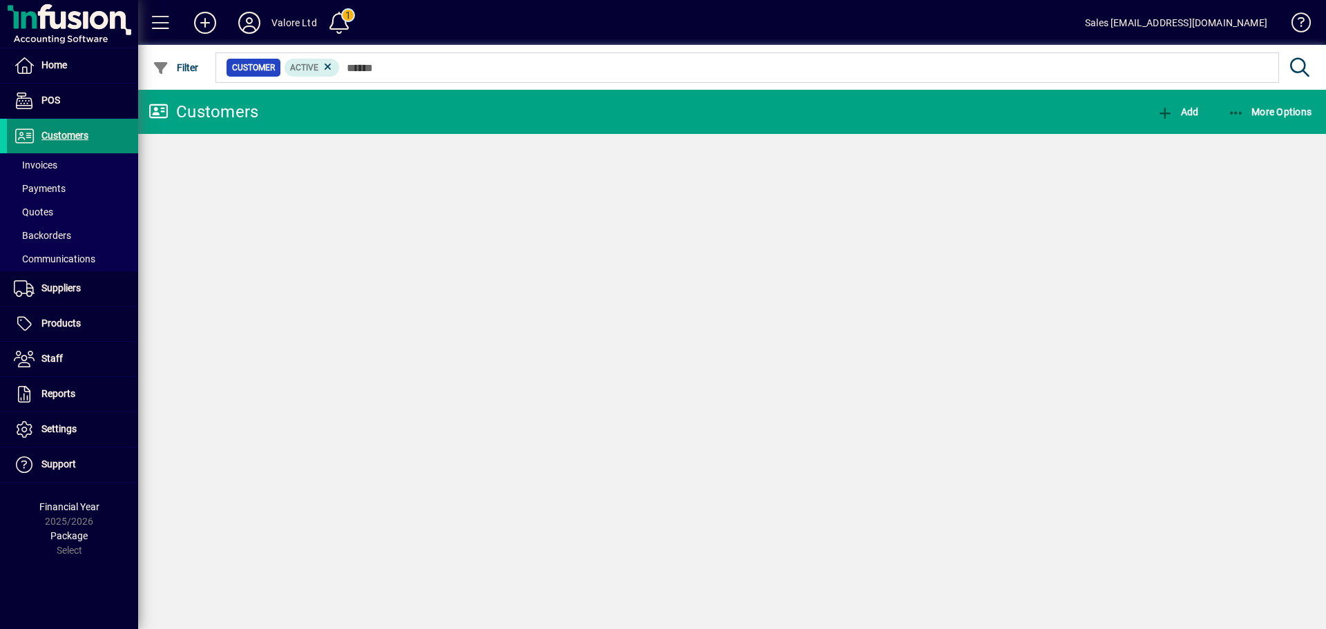  Describe the element at coordinates (73, 236) in the screenshot. I see `a: Backorders` at that location.